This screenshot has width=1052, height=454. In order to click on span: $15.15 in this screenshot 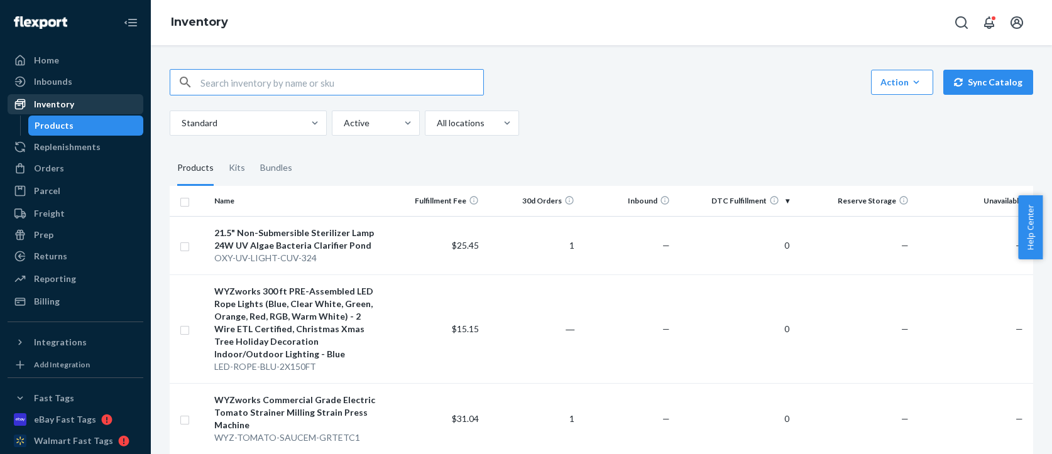, I will do `click(465, 329)`.